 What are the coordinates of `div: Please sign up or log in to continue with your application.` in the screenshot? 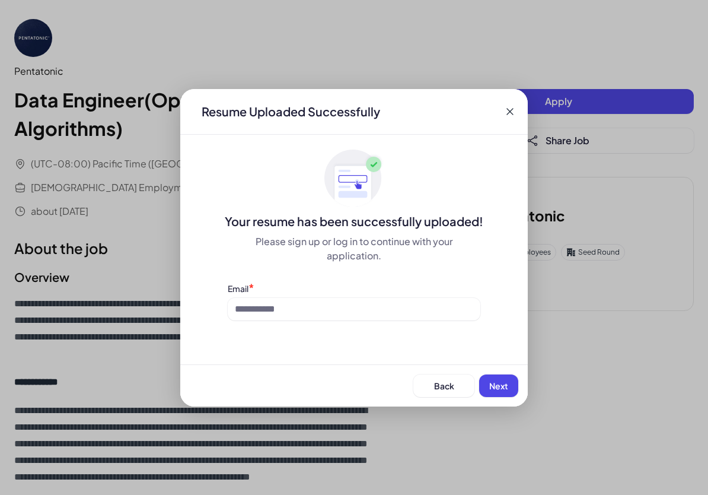 It's located at (354, 249).